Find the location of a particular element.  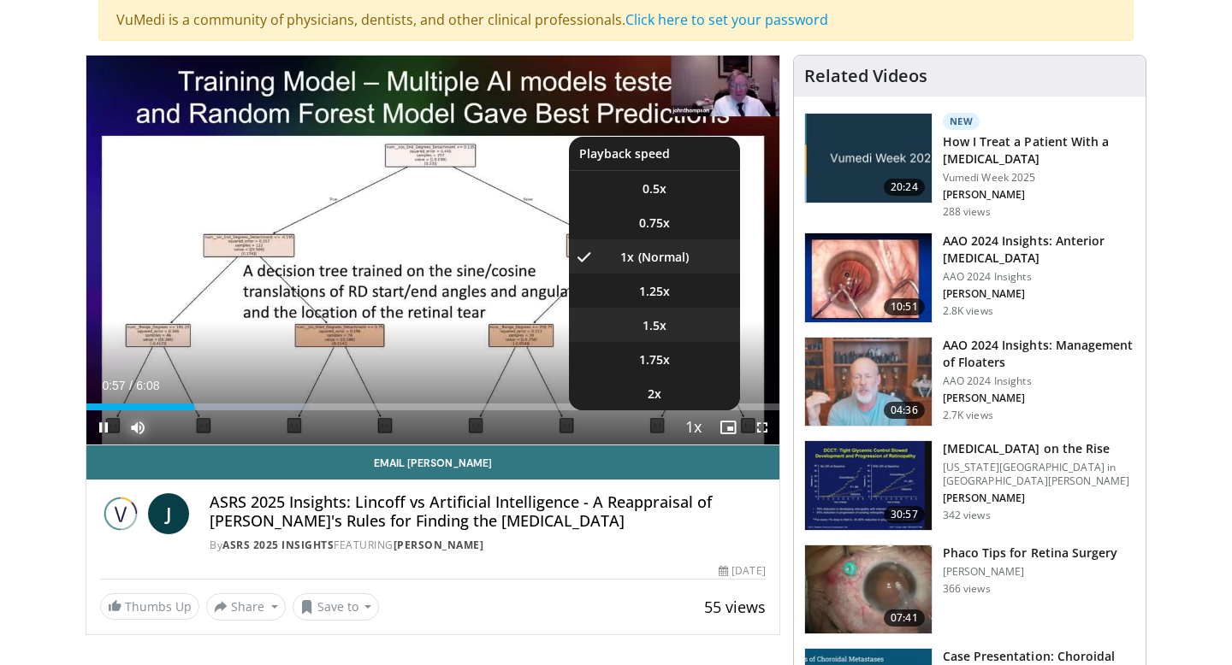

span: 07:41 is located at coordinates (904, 618).